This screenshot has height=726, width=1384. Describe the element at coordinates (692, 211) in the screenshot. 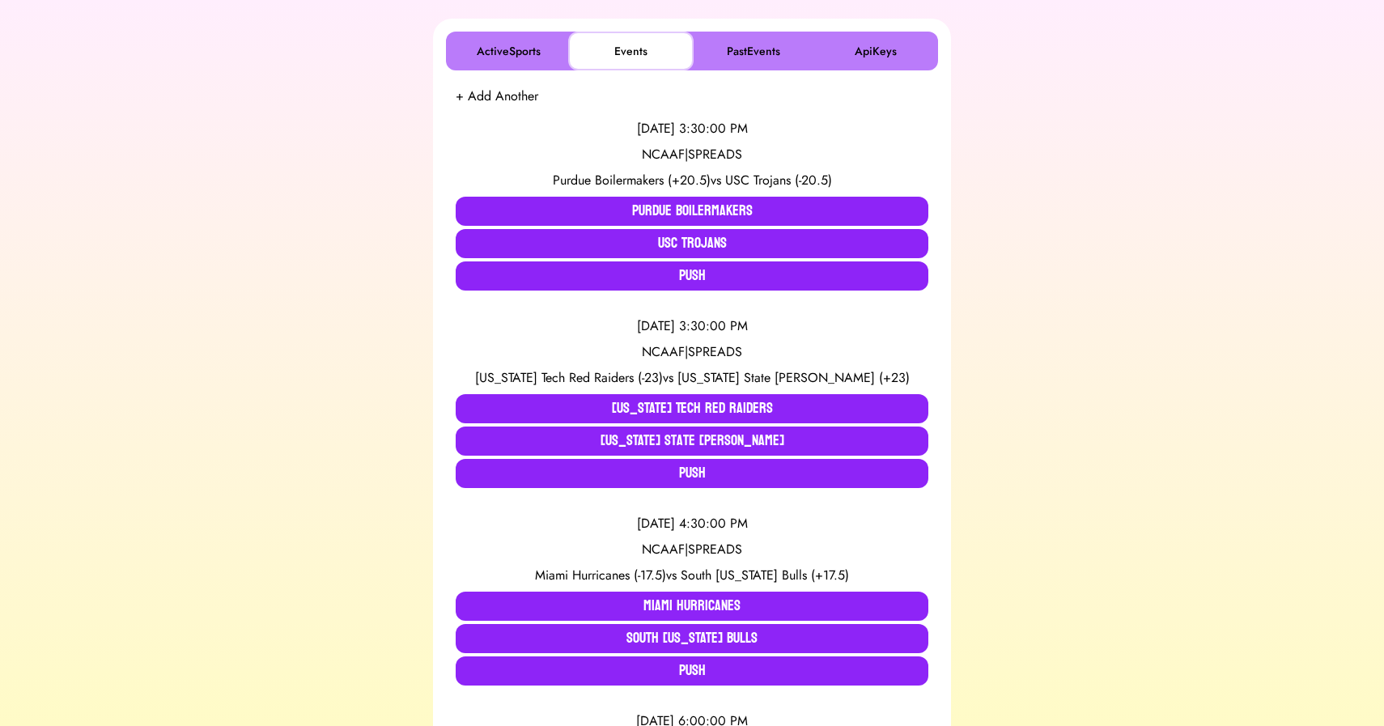

I see `button: Purdue Boilermakers` at that location.